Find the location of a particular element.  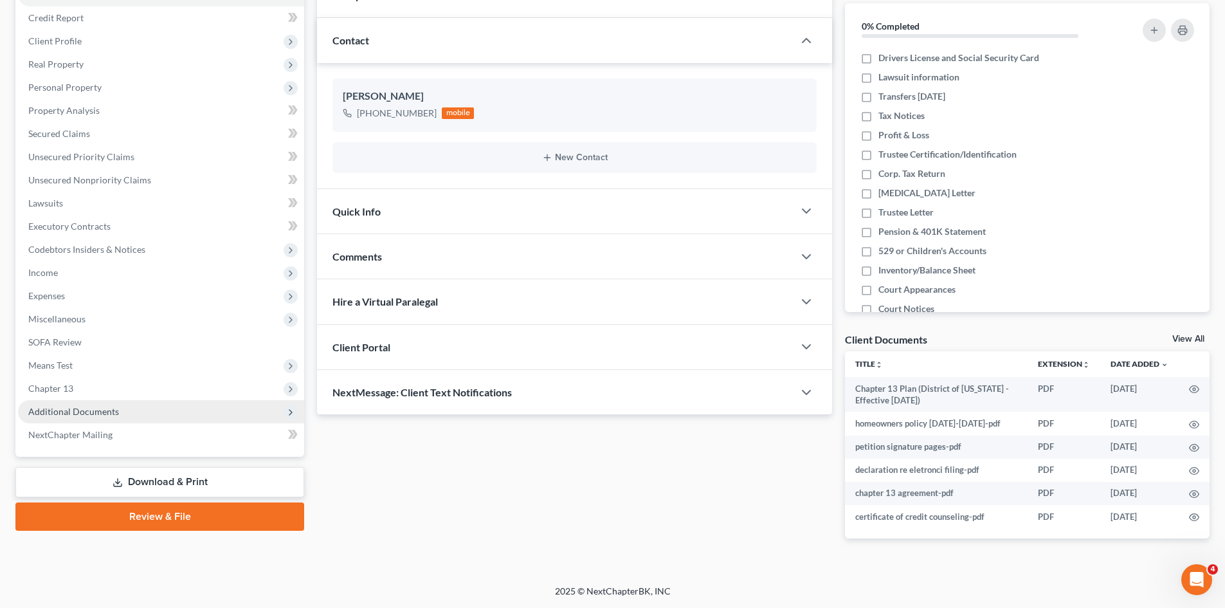

span: Unsecured Priority Claims is located at coordinates (81, 156).